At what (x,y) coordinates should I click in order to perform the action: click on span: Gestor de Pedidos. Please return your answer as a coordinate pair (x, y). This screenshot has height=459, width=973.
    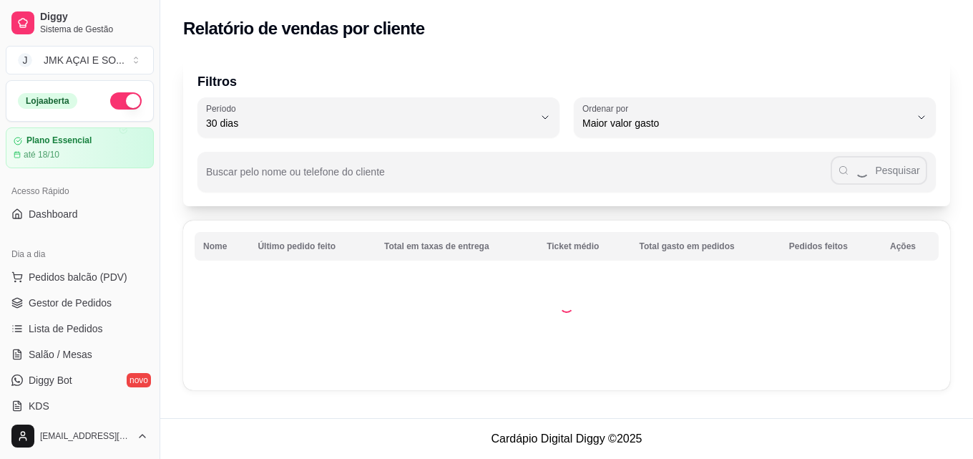
    Looking at the image, I should click on (70, 303).